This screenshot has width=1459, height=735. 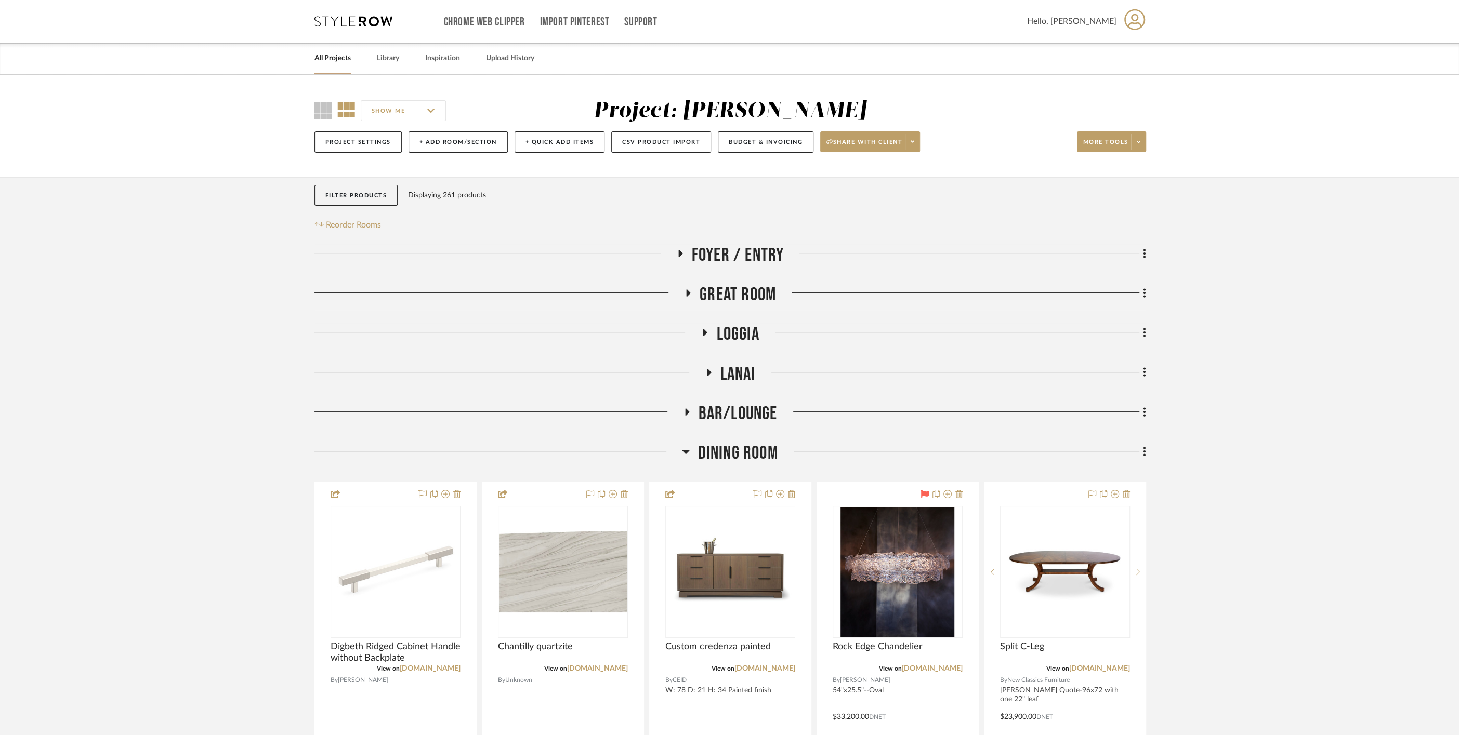 What do you see at coordinates (353, 225) in the screenshot?
I see `span: Reorder Rooms` at bounding box center [353, 225].